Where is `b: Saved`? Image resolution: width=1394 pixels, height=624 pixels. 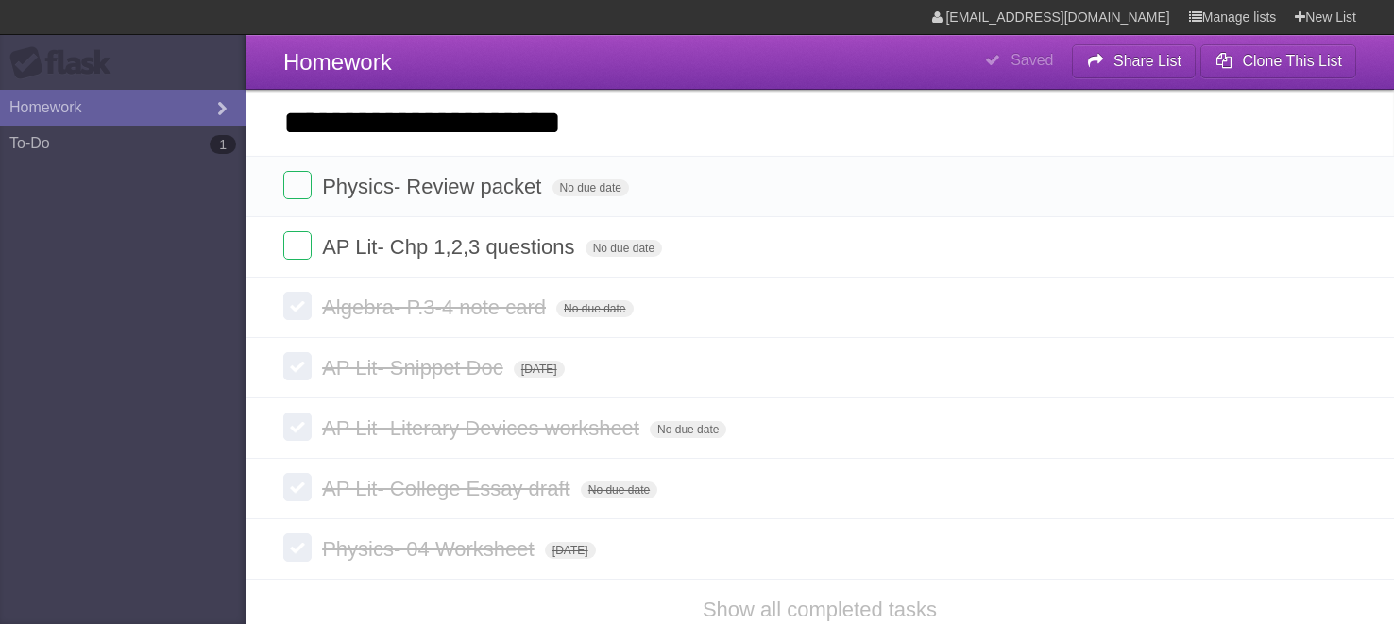 b: Saved is located at coordinates (1031, 60).